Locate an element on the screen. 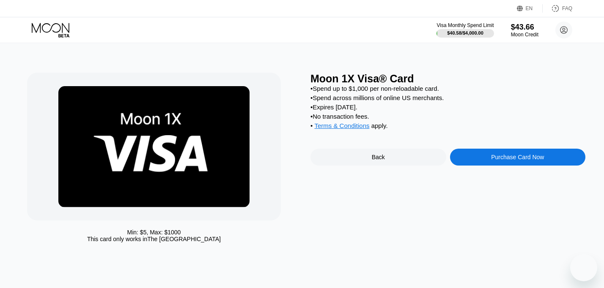 The image size is (604, 288). div: Min: $ 5 , Max: $ 1000 is located at coordinates (154, 233).